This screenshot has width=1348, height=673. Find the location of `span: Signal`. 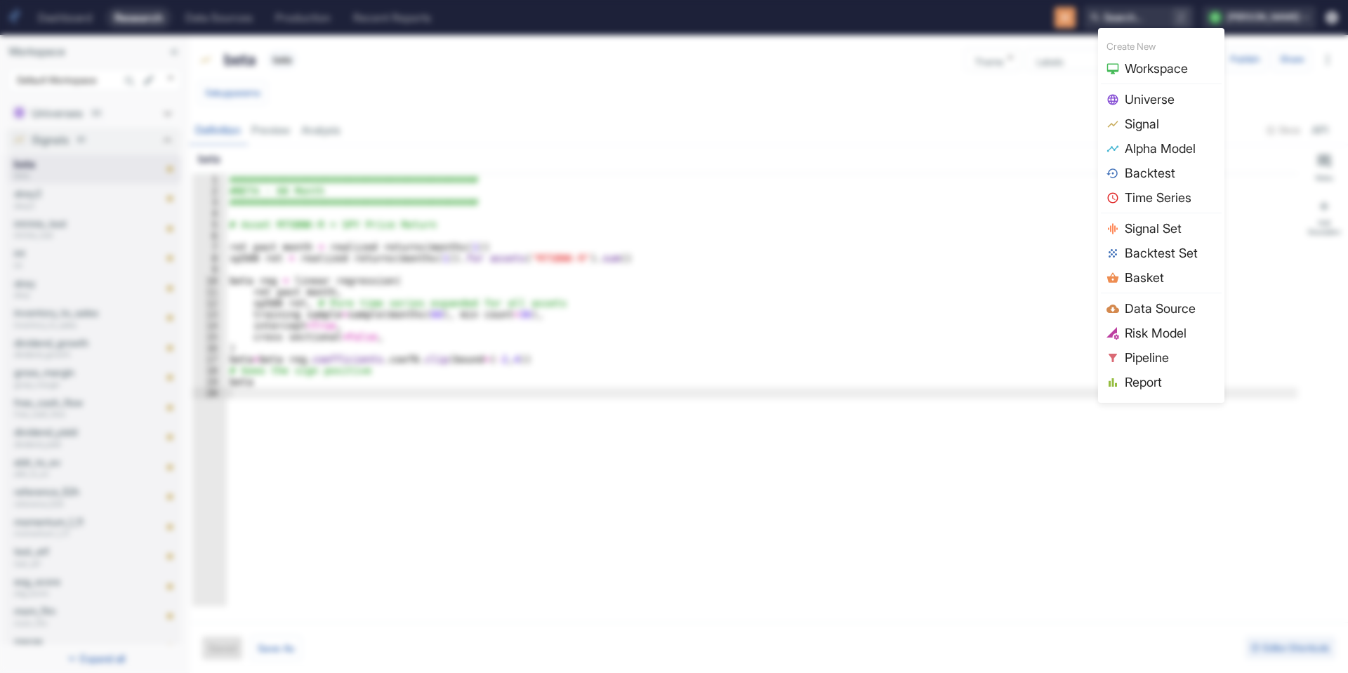

span: Signal is located at coordinates (1170, 124).